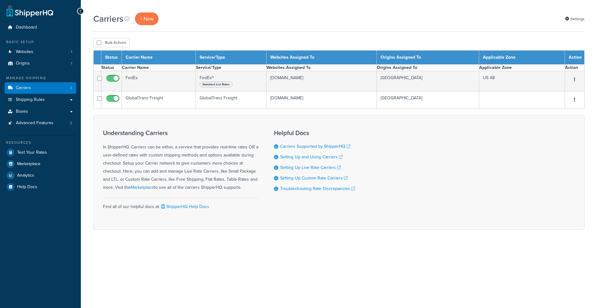  I want to click on a: Test Your Rates, so click(40, 153).